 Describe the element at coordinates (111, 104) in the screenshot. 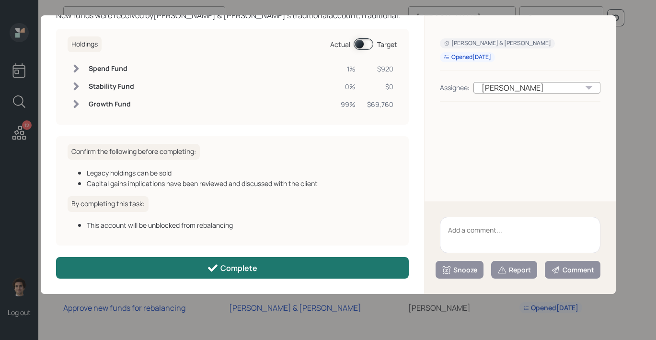

I see `h6: Growth Fund` at that location.